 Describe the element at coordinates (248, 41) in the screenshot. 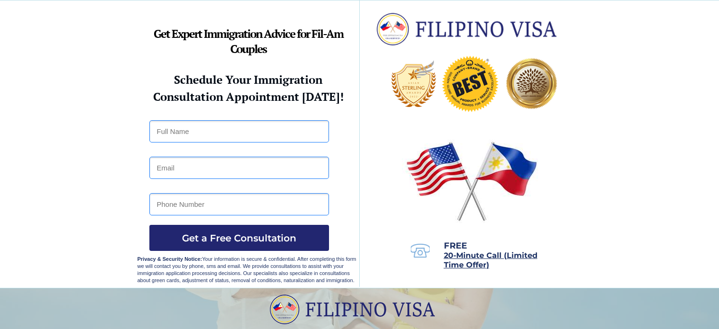

I see `strong: Get Expert Immigration Advice for Fil-Am Couples` at that location.